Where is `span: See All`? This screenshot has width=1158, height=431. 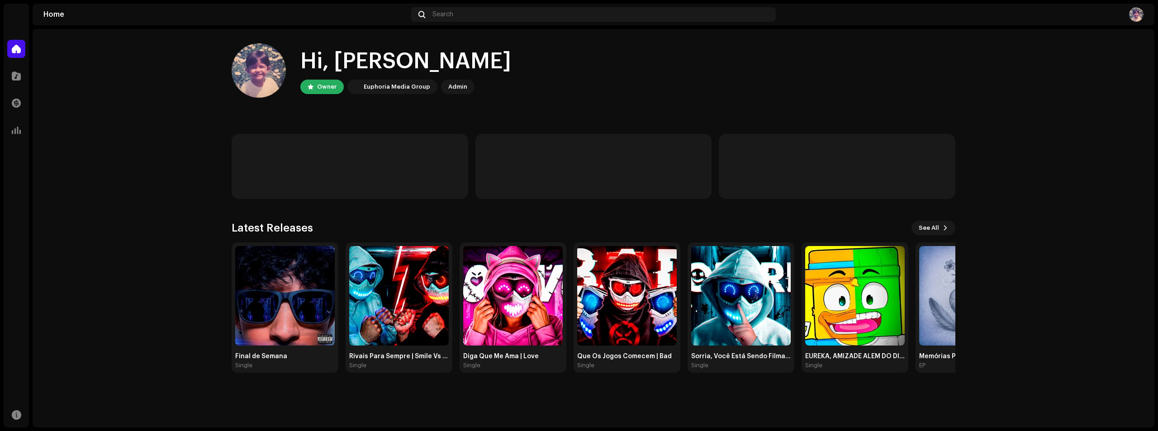 span: See All is located at coordinates (929, 228).